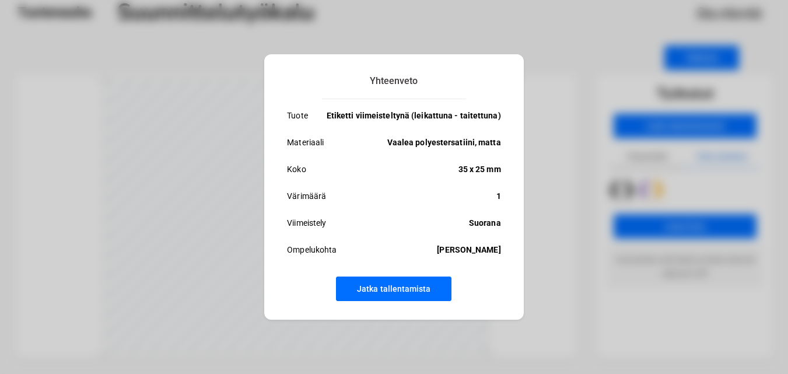 The image size is (788, 374). Describe the element at coordinates (444, 142) in the screenshot. I see `p: Vaalea polyestersatiini, matta` at that location.